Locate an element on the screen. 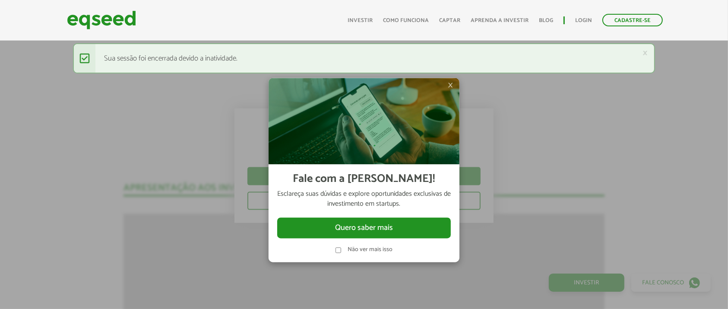 The width and height of the screenshot is (728, 309). a: Login is located at coordinates (583, 20).